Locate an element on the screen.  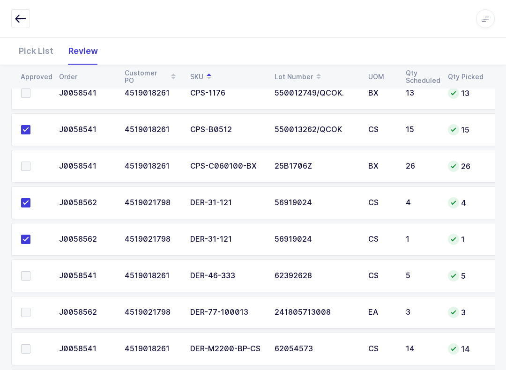
div: Review is located at coordinates (83, 51).